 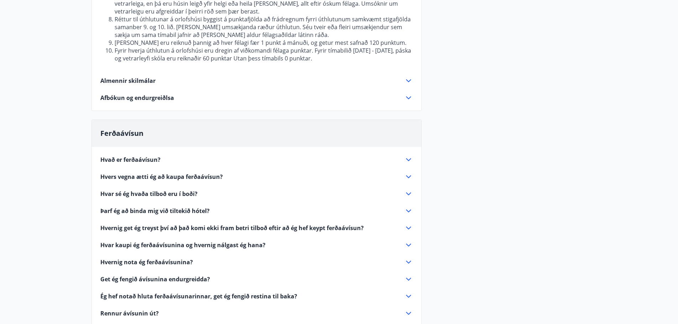 What do you see at coordinates (162, 177) in the screenshot?
I see `span: Hvers vegna ætti ég að kaupa ferðaávísun?` at bounding box center [162, 177].